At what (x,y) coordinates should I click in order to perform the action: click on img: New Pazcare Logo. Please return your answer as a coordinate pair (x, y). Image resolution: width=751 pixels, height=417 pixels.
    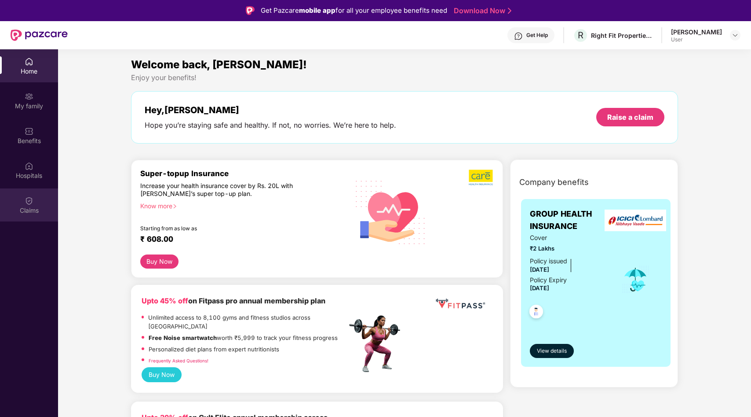
    Looking at the image, I should click on (39, 35).